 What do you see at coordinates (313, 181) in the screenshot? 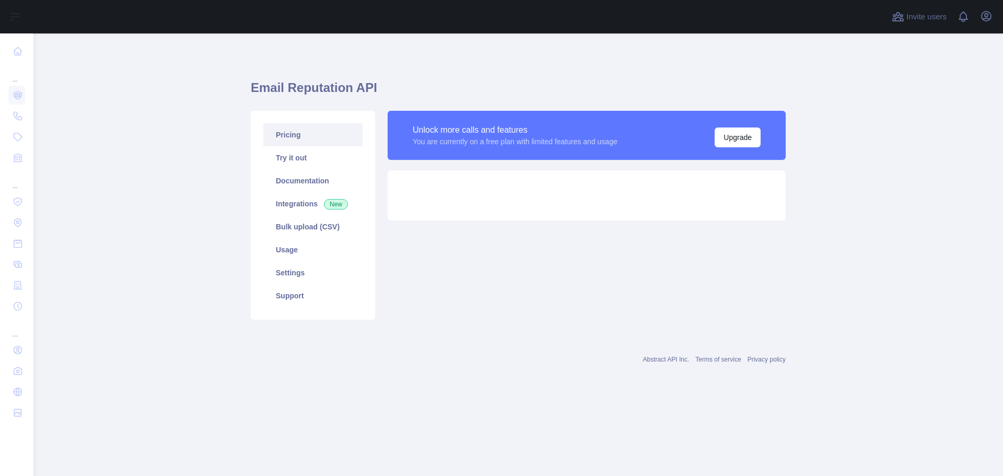
I see `a: Documentation` at bounding box center [313, 181].